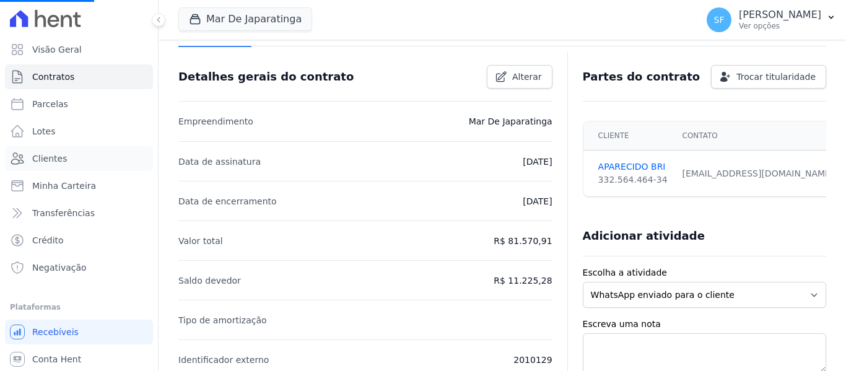 This screenshot has height=371, width=846. Describe the element at coordinates (79, 186) in the screenshot. I see `a: Minha Carteira` at that location.